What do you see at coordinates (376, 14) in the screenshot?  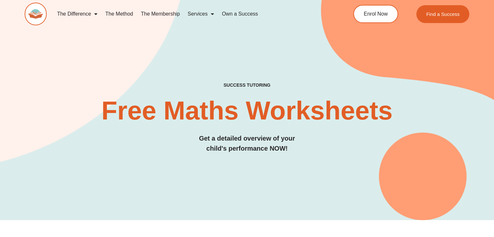 I see `a: Enrol Now` at bounding box center [376, 14].